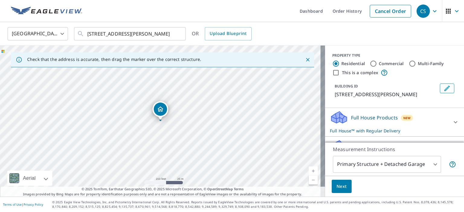  Describe the element at coordinates (47, 11) in the screenshot. I see `img: EV Logo` at that location.